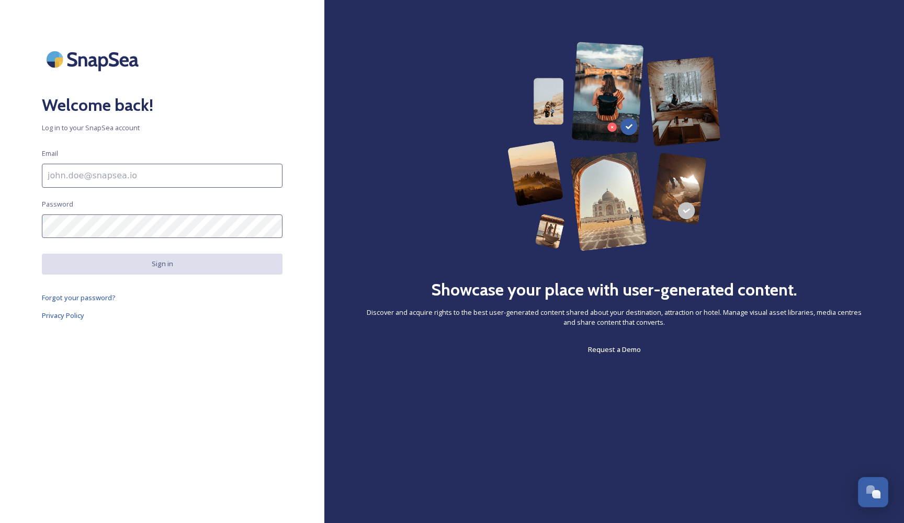 Image resolution: width=904 pixels, height=523 pixels. What do you see at coordinates (50, 153) in the screenshot?
I see `span: Email` at bounding box center [50, 153].